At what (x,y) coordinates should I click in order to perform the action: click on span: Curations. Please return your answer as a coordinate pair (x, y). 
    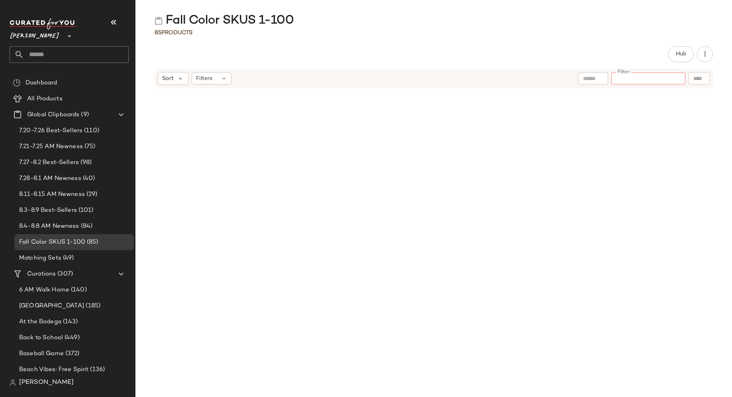
    Looking at the image, I should click on (41, 274).